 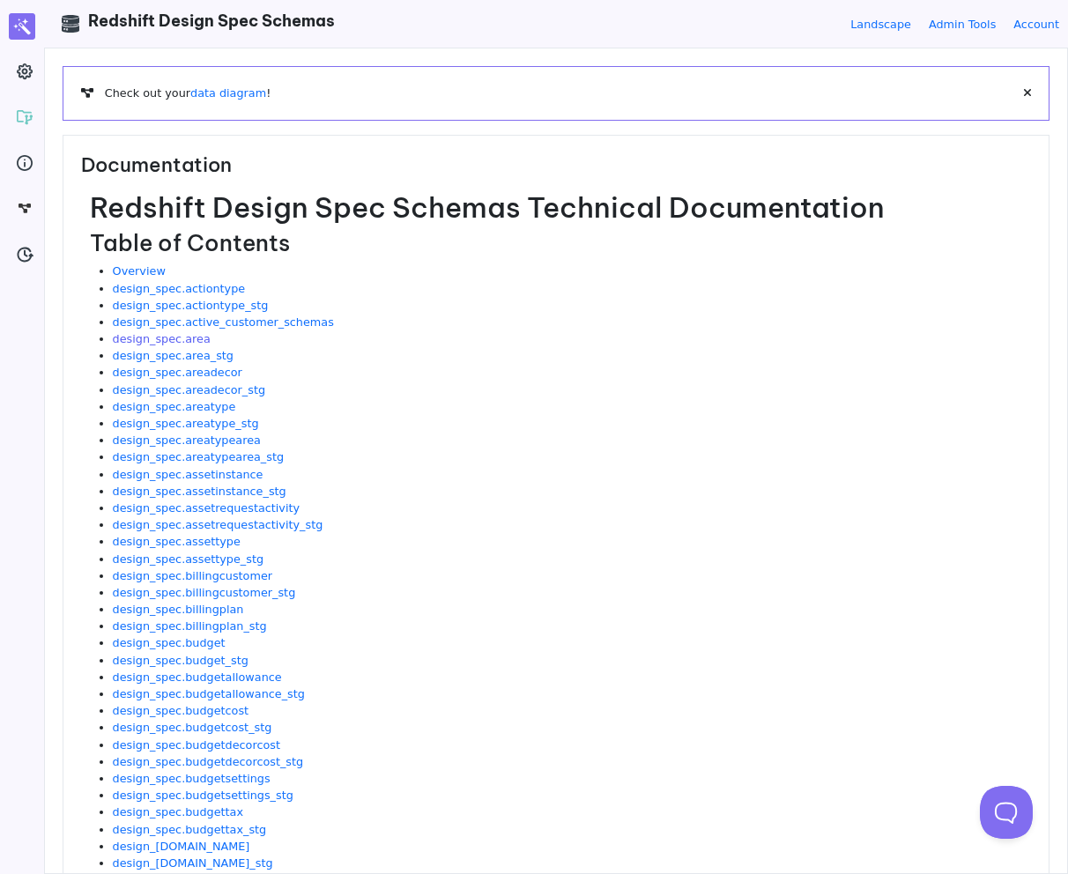 What do you see at coordinates (176, 541) in the screenshot?
I see `a: design_spec.assettype` at bounding box center [176, 541].